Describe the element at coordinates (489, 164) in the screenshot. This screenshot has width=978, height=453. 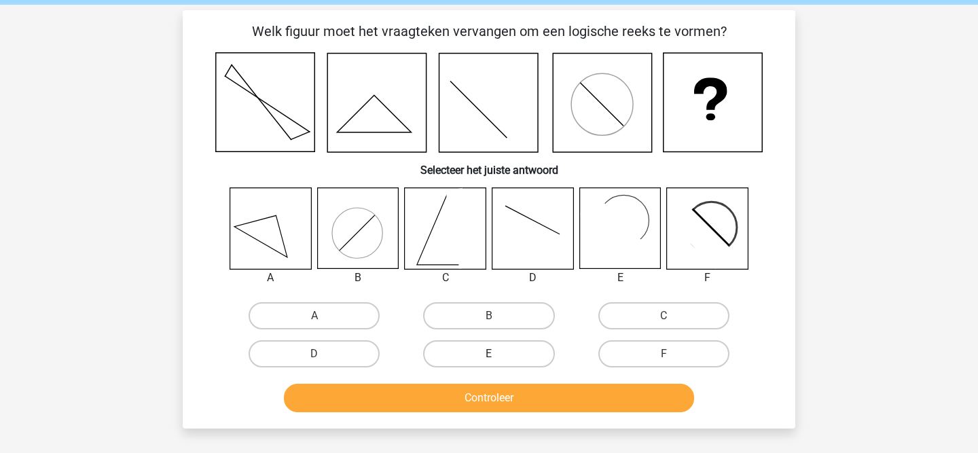
I see `h6: Selecteer het juiste antwoord` at that location.